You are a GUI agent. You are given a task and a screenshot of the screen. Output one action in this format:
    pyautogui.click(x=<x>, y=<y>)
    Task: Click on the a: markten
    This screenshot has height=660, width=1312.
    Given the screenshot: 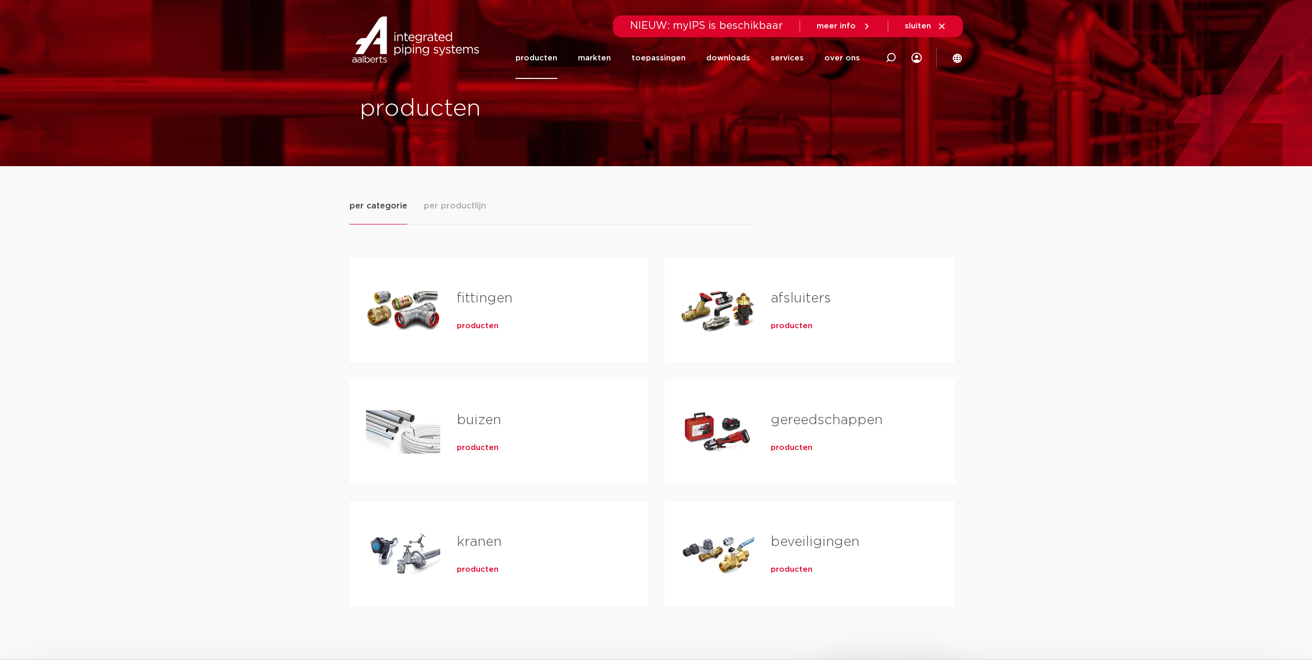 What is the action you would take?
    pyautogui.click(x=595, y=58)
    